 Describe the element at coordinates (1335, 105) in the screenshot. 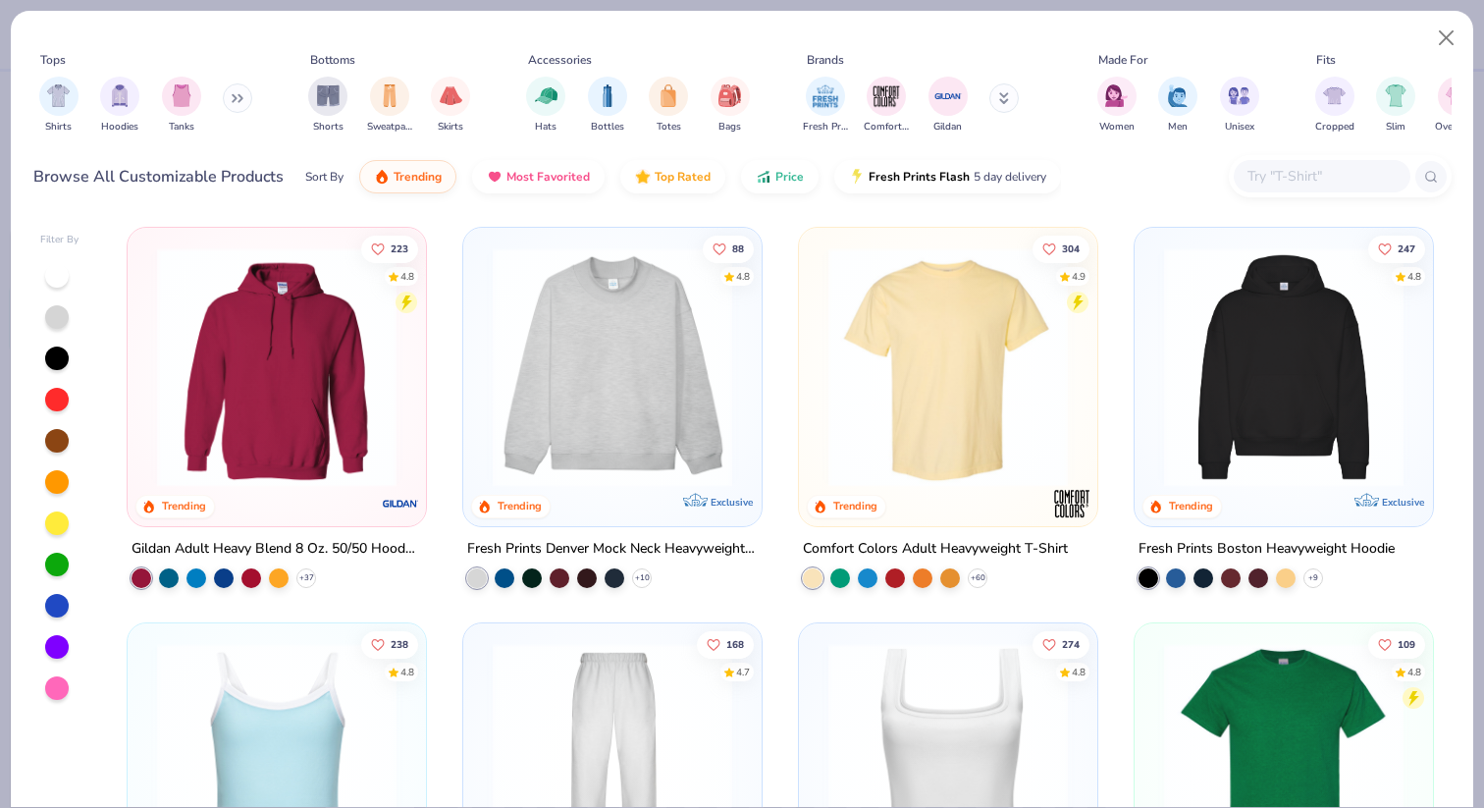

I see `div: filter for Cropped` at that location.